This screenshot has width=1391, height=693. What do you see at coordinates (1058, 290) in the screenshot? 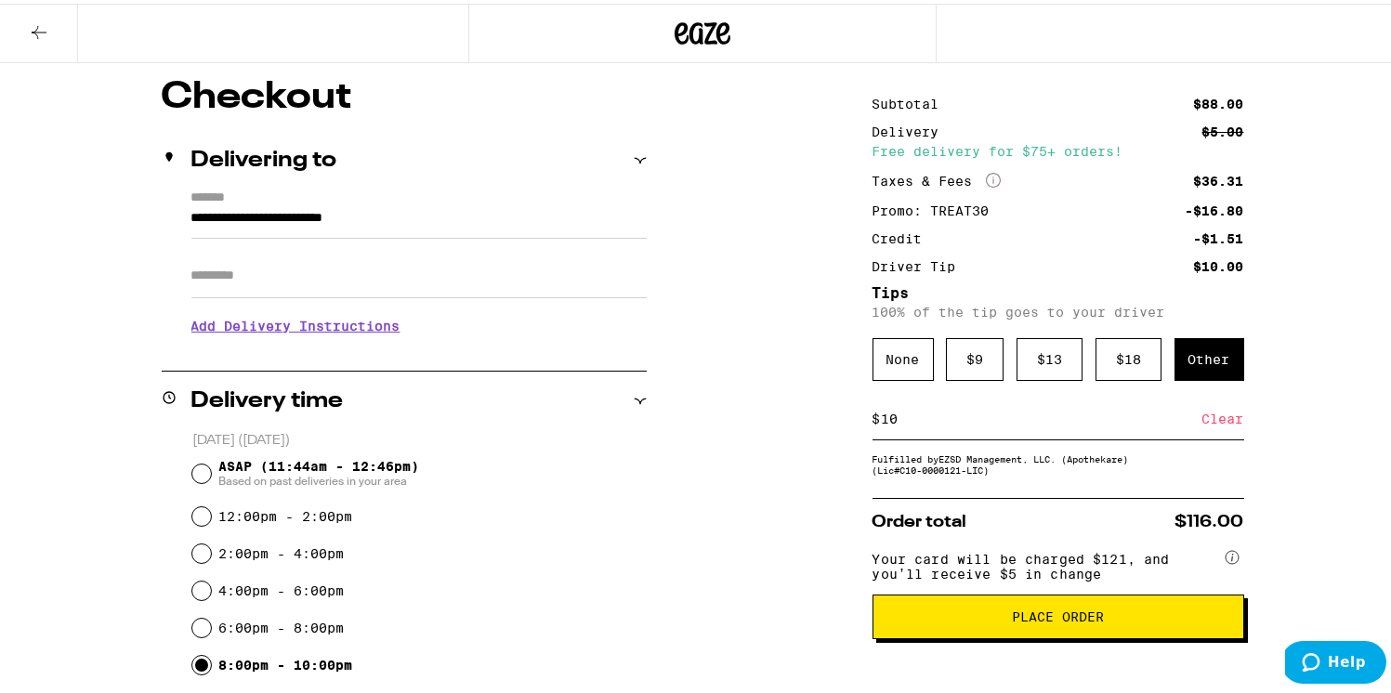
I see `h5: Tips` at bounding box center [1058, 290].